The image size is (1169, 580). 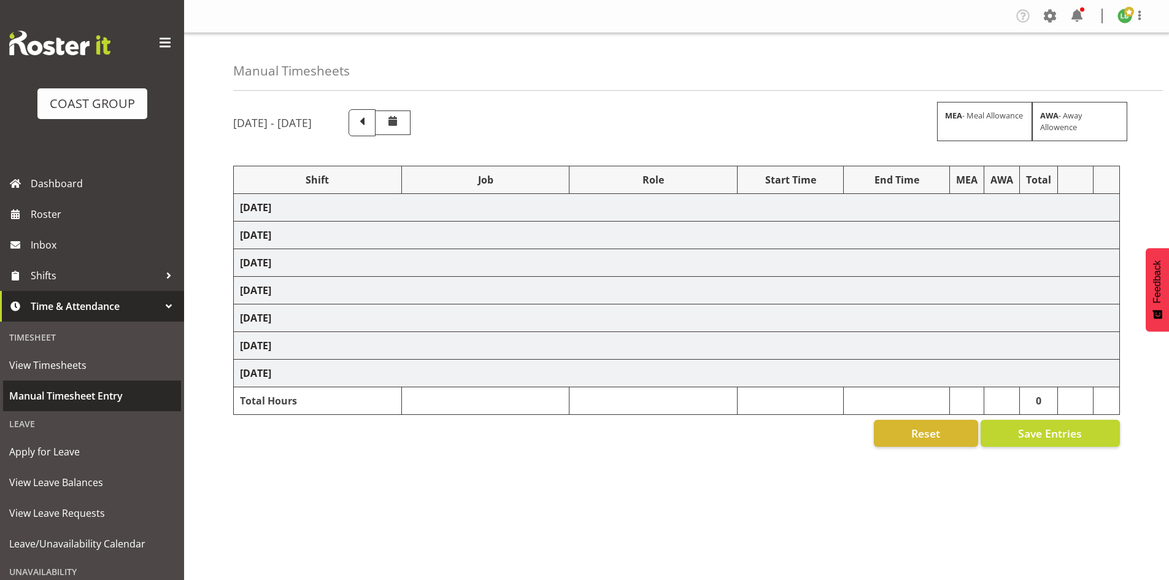 What do you see at coordinates (1049, 115) in the screenshot?
I see `strong: AWA` at bounding box center [1049, 115].